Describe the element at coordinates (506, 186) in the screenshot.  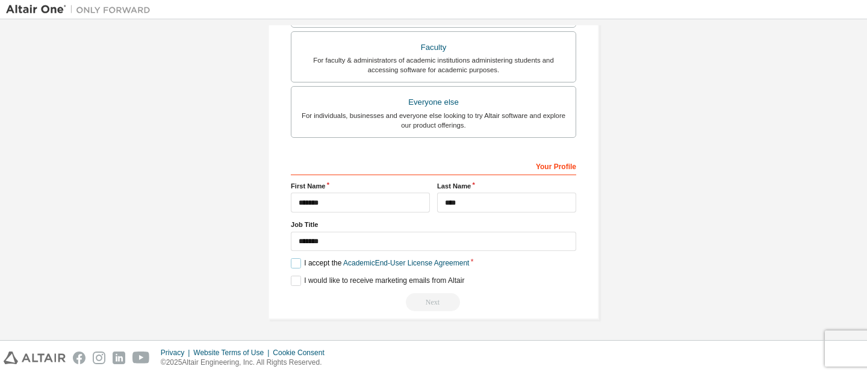
I see `label: Last Name` at that location.